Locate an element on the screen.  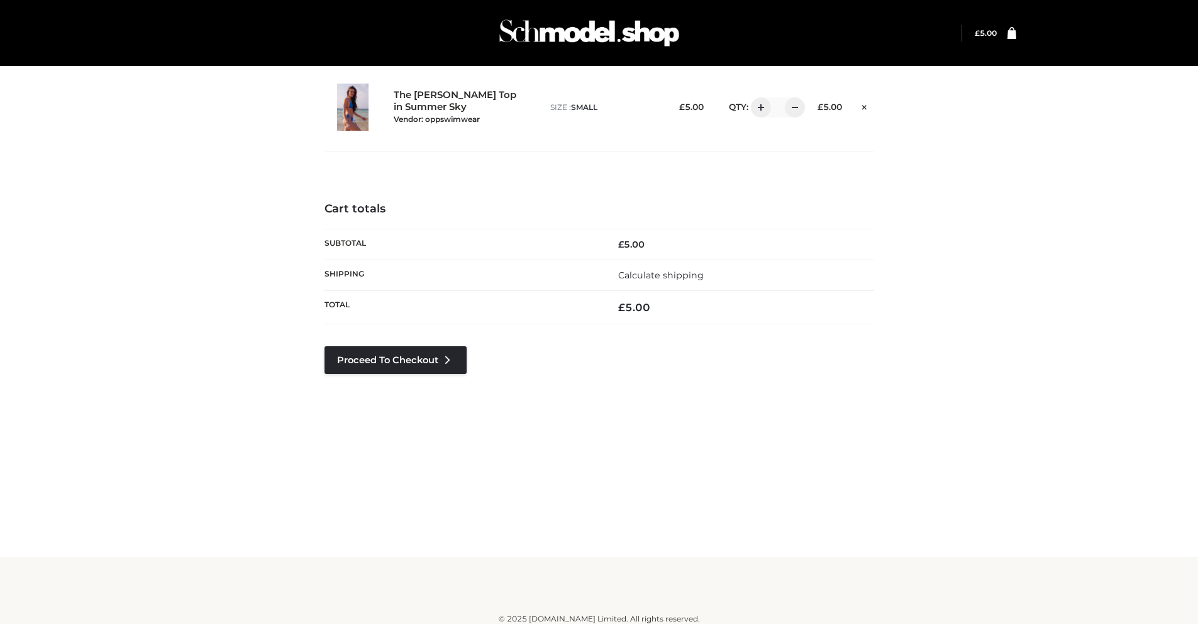
th: Shipping is located at coordinates (462, 275).